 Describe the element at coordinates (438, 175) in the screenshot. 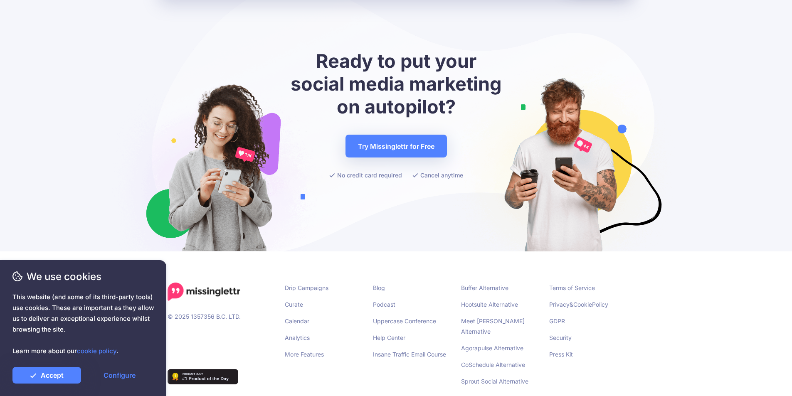

I see `li: Cancel anytime` at that location.